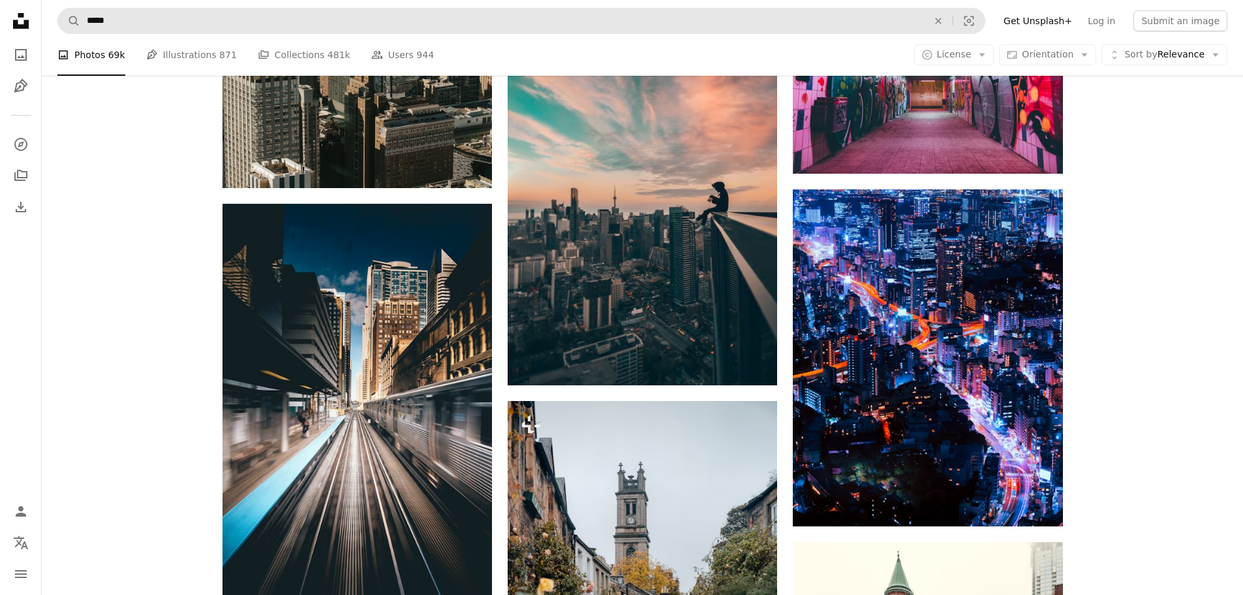 The image size is (1243, 595). Describe the element at coordinates (425, 55) in the screenshot. I see `span: 944` at that location.